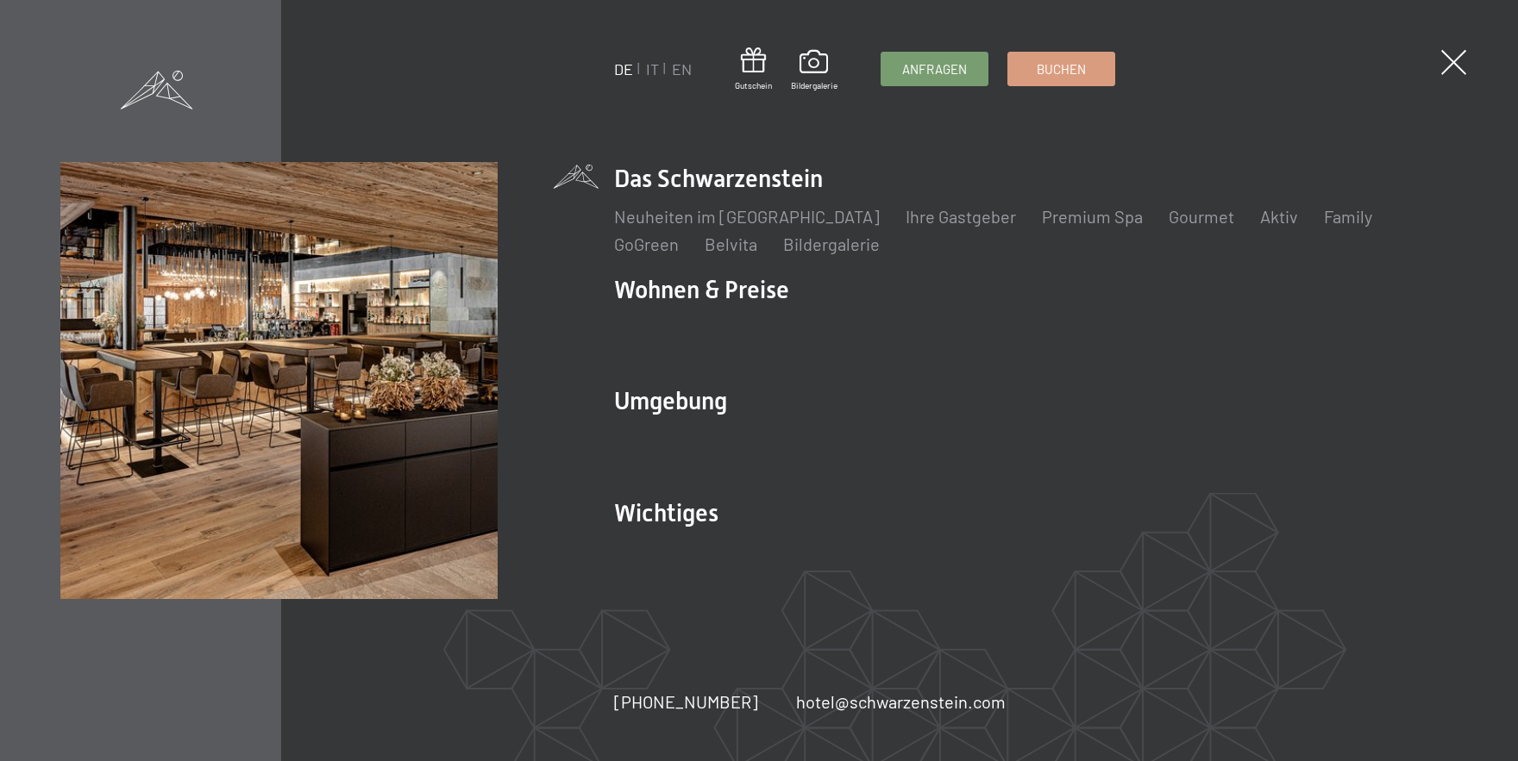 This screenshot has width=1518, height=761. What do you see at coordinates (1061, 69) in the screenshot?
I see `span: Buchen` at bounding box center [1061, 69].